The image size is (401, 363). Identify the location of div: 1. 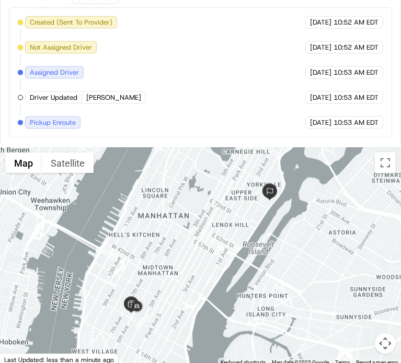
(142, 322).